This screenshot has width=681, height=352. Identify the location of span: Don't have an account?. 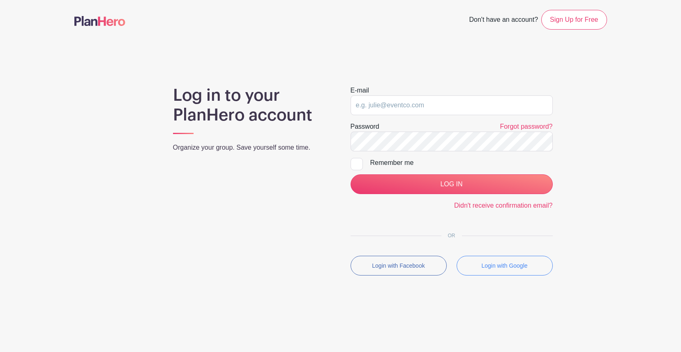
(504, 21).